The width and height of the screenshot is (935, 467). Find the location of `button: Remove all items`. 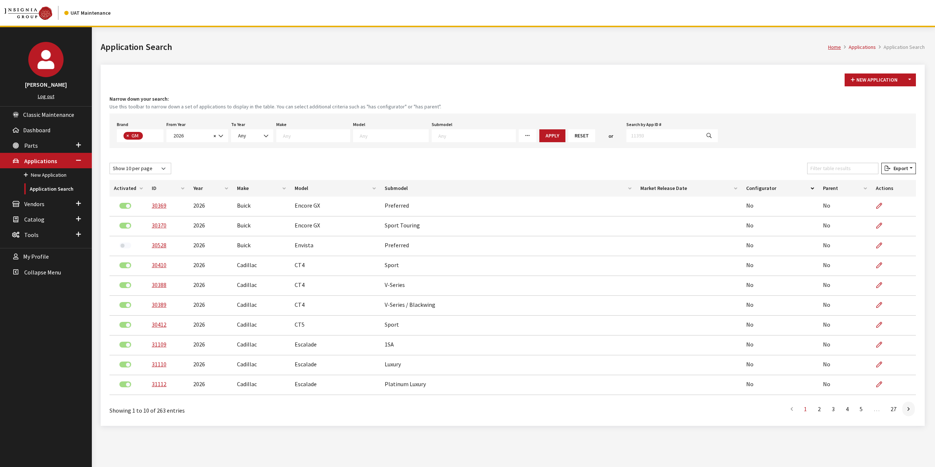

button: Remove all items is located at coordinates (213, 136).